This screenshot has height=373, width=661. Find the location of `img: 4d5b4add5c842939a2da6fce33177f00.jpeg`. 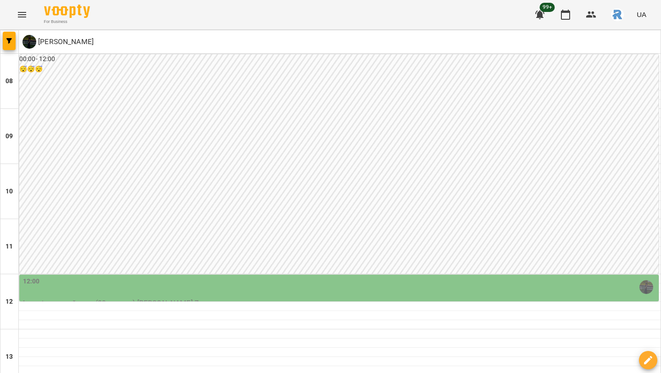

img: 4d5b4add5c842939a2da6fce33177f00.jpeg is located at coordinates (618, 15).